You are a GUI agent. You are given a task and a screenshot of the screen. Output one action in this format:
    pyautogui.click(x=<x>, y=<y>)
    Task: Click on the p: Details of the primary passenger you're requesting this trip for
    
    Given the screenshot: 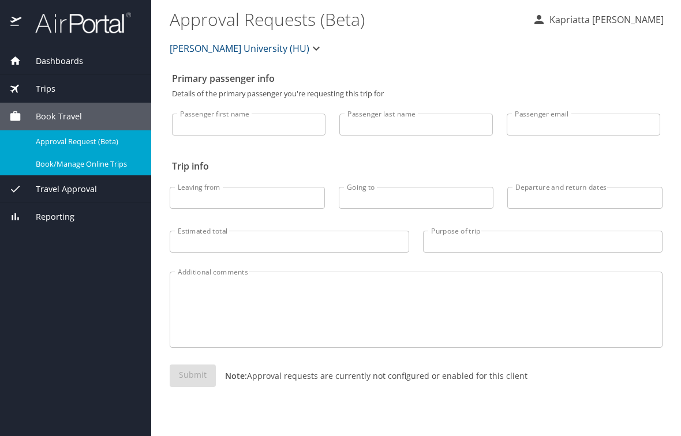 What is the action you would take?
    pyautogui.click(x=416, y=94)
    